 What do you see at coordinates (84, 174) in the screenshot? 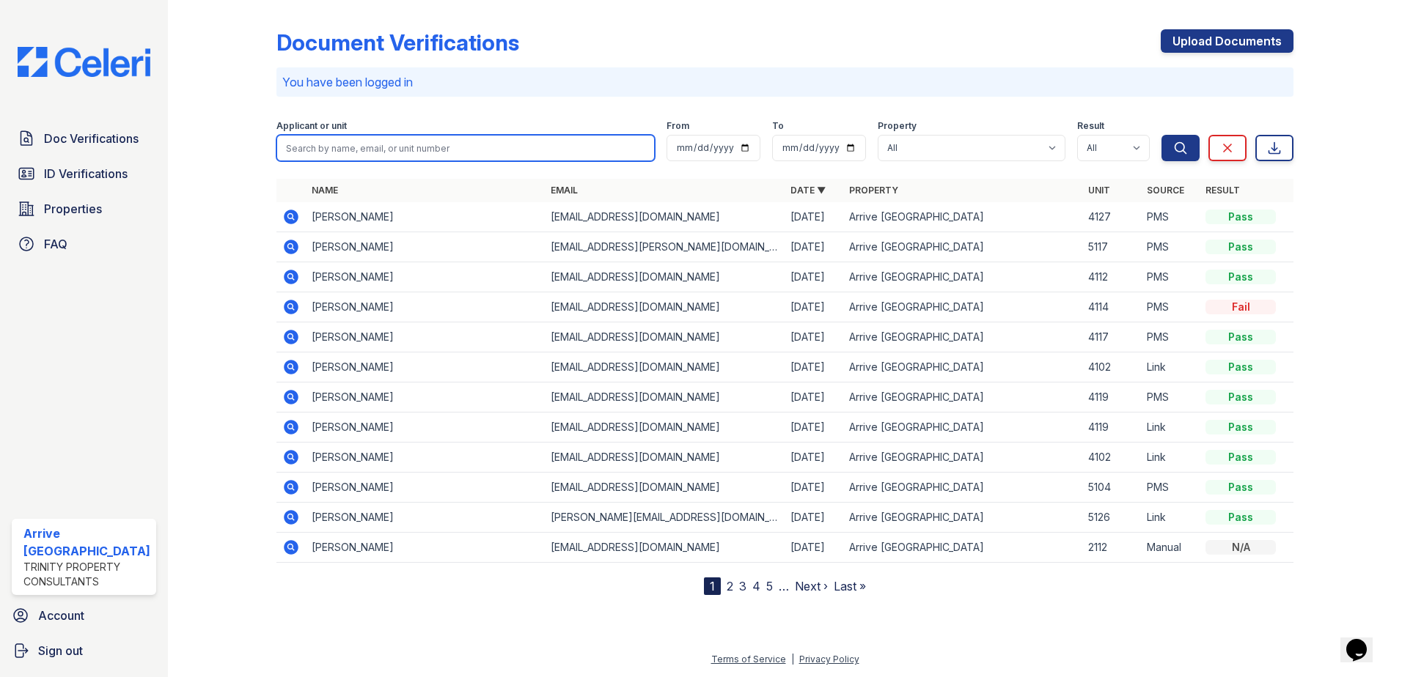
I see `a: ID Verifications` at bounding box center [84, 174].